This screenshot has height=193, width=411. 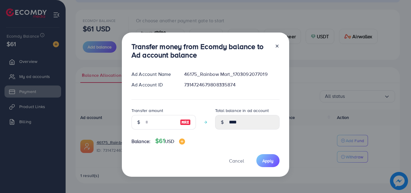 What do you see at coordinates (242, 110) in the screenshot?
I see `label: Total balance in ad account` at bounding box center [242, 110].